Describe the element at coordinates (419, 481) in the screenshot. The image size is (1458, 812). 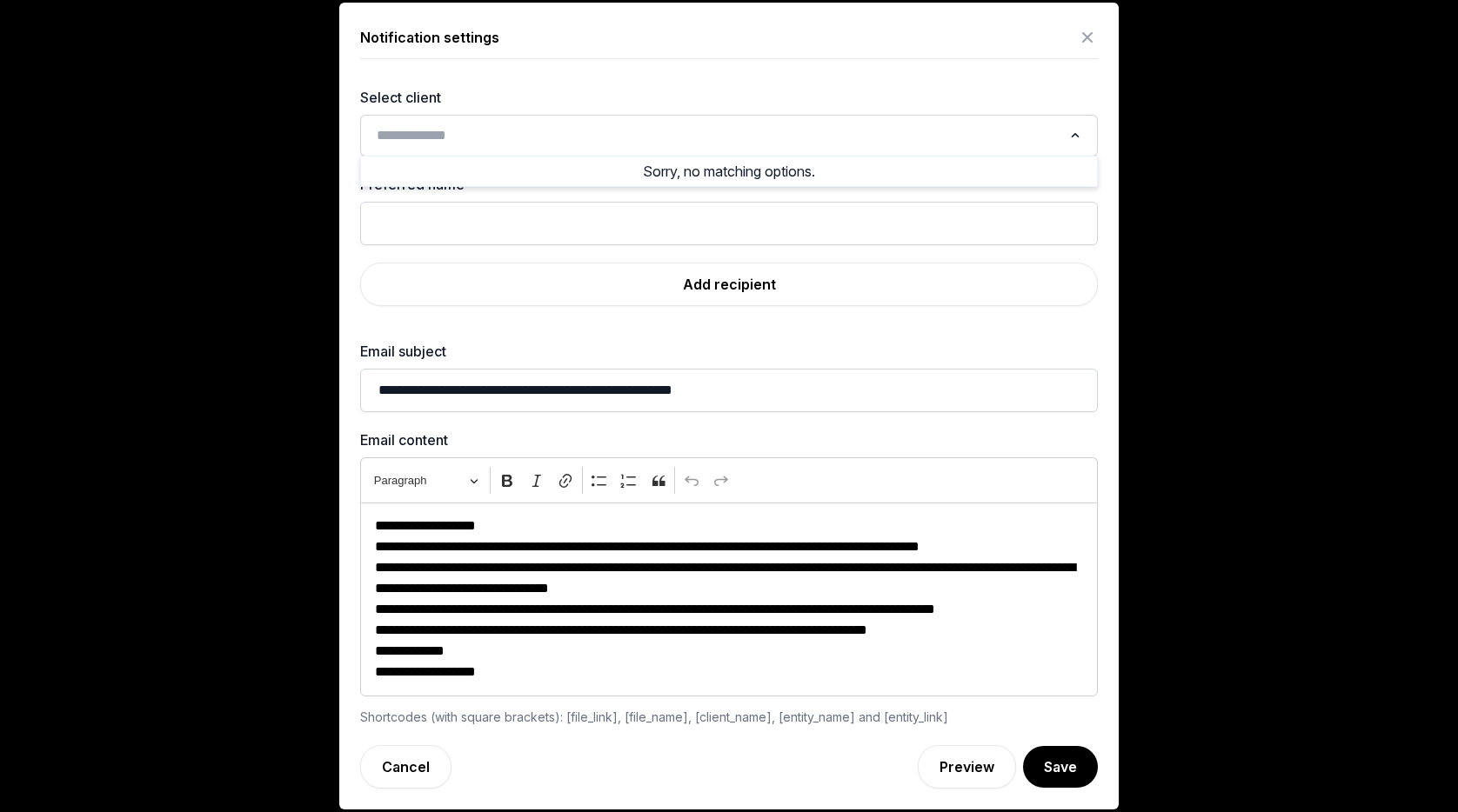
I see `span: Paragraph` at that location.